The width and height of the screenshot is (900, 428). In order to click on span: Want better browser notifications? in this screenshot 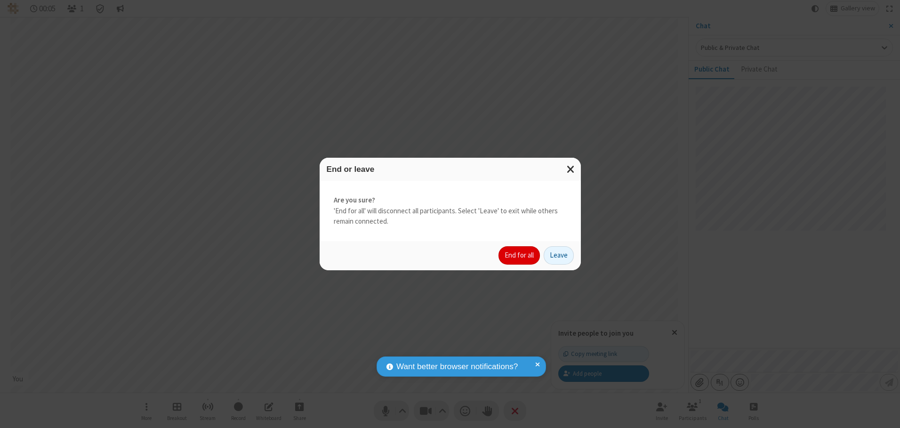, I will do `click(457, 367)`.